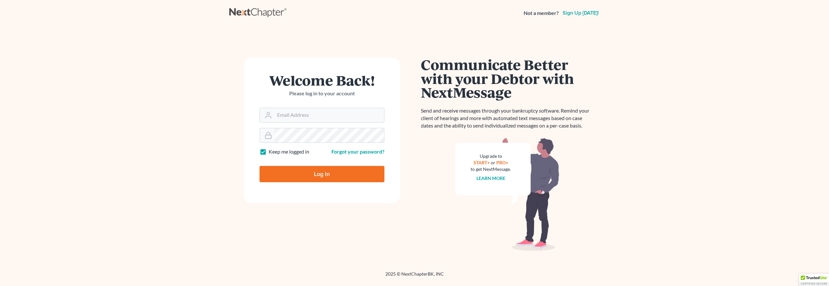 This screenshot has height=286, width=829. Describe the element at coordinates (507, 118) in the screenshot. I see `p: Send and receive messages through your bankruptcy software. Remind your client of hearings and mo...` at that location.